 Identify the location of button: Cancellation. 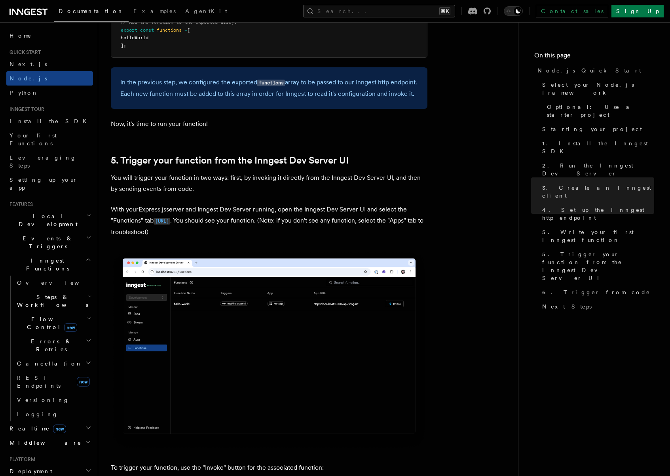
(53, 363).